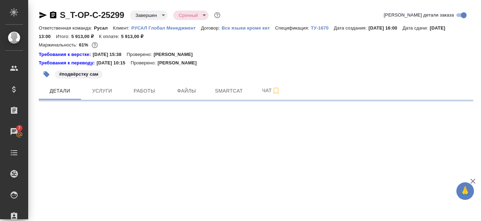 The width and height of the screenshot is (481, 221). What do you see at coordinates (276, 91) in the screenshot?
I see `svg: Подписаться` at bounding box center [276, 91].